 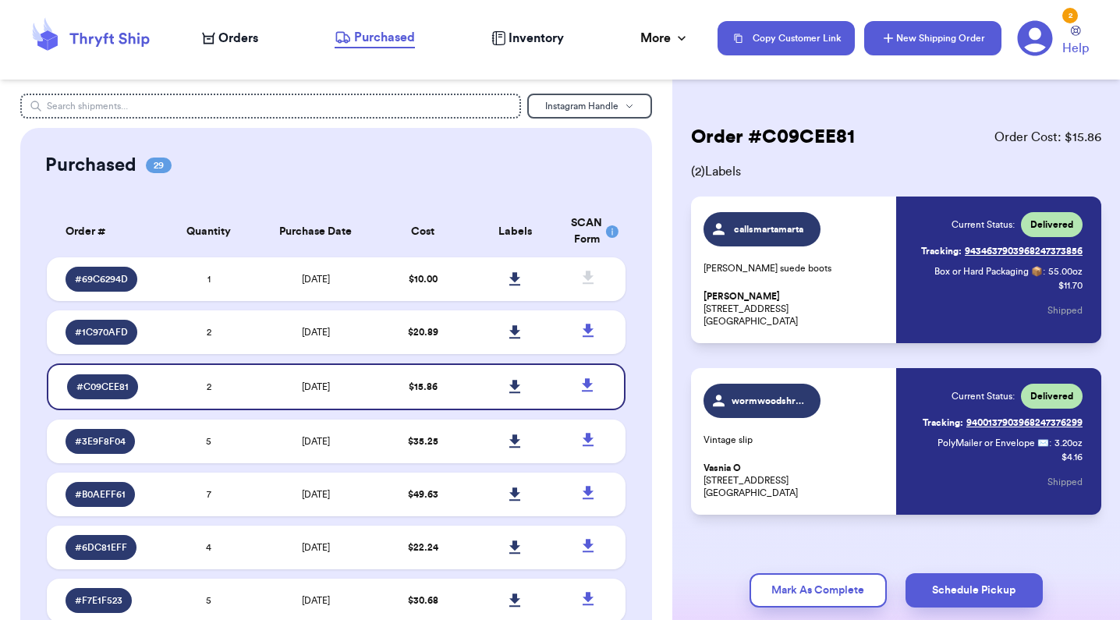 What do you see at coordinates (101, 332) in the screenshot?
I see `span: # 1C970AFD` at bounding box center [101, 332].